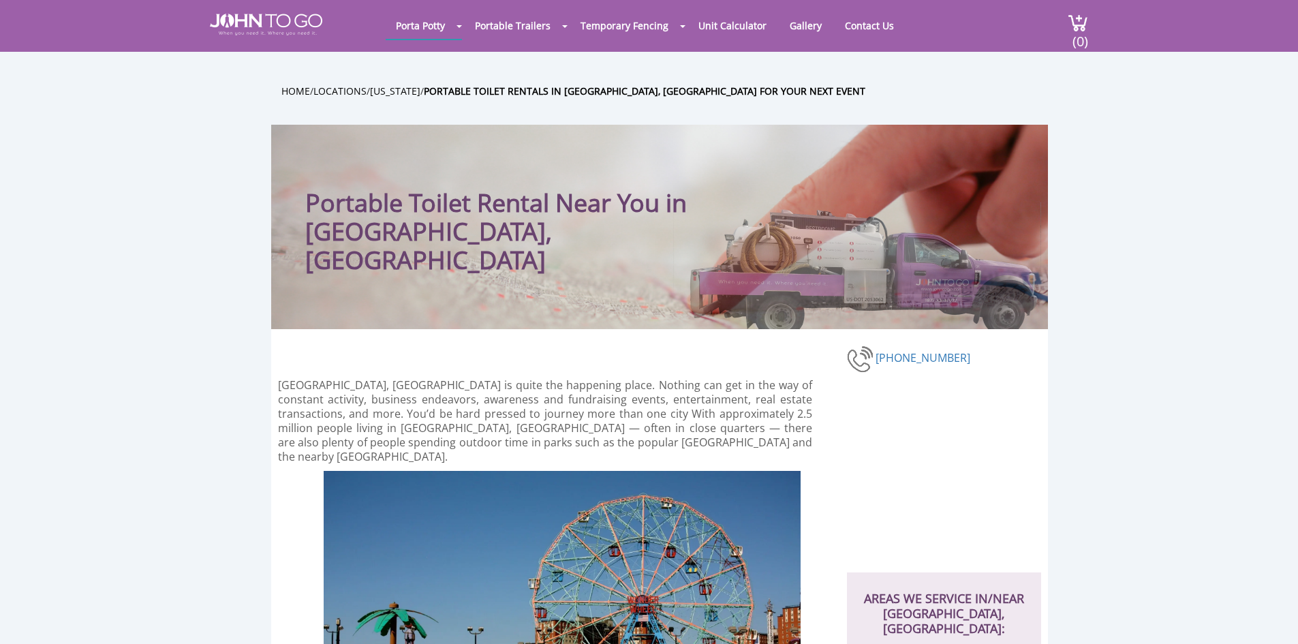  What do you see at coordinates (296, 91) in the screenshot?
I see `a: Home` at bounding box center [296, 91].